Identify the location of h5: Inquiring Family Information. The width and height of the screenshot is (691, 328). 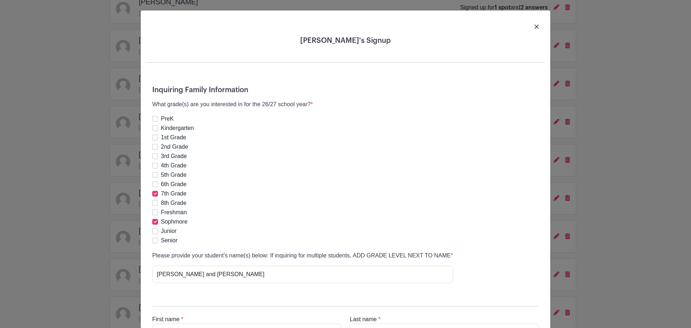
(345, 90).